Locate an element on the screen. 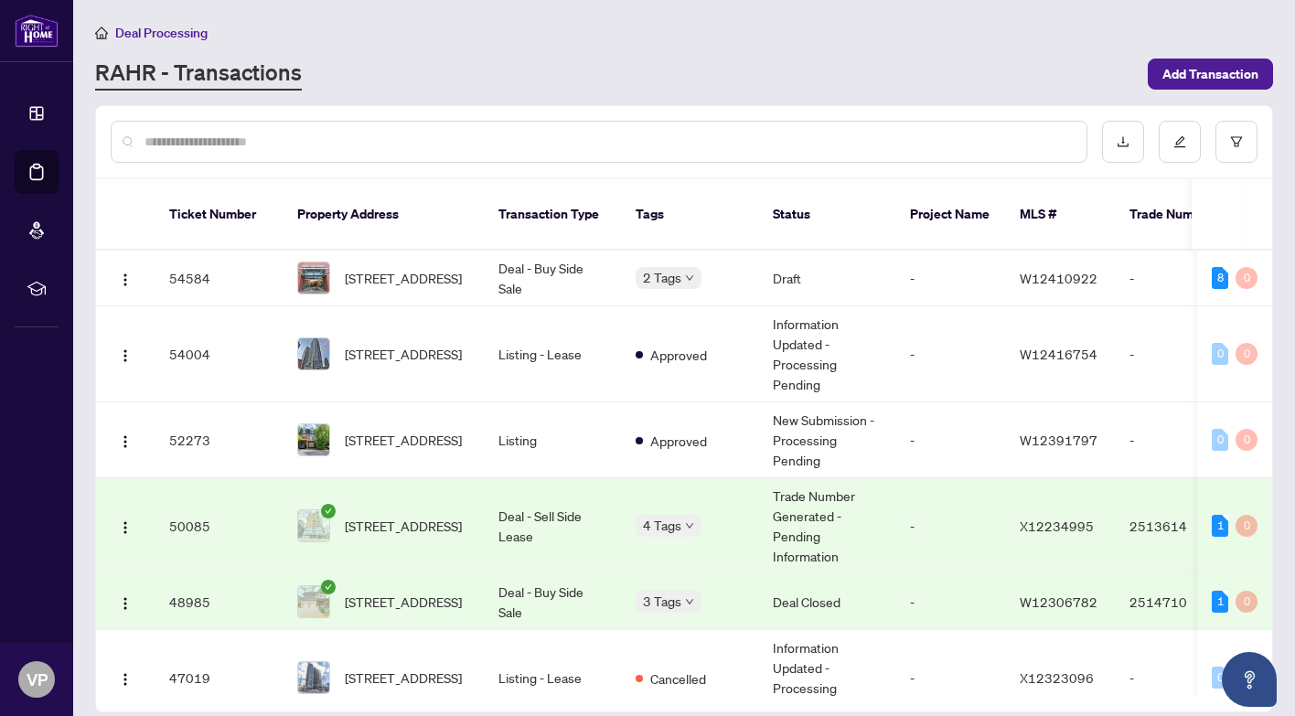 The width and height of the screenshot is (1295, 716). button: Add Transaction is located at coordinates (1210, 74).